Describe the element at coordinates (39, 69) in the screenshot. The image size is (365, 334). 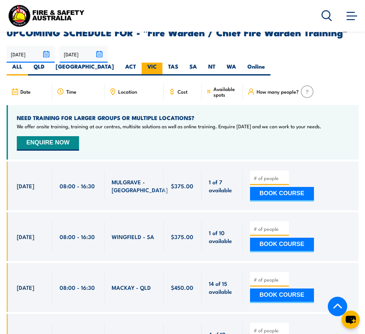
I see `label: QLD` at that location.